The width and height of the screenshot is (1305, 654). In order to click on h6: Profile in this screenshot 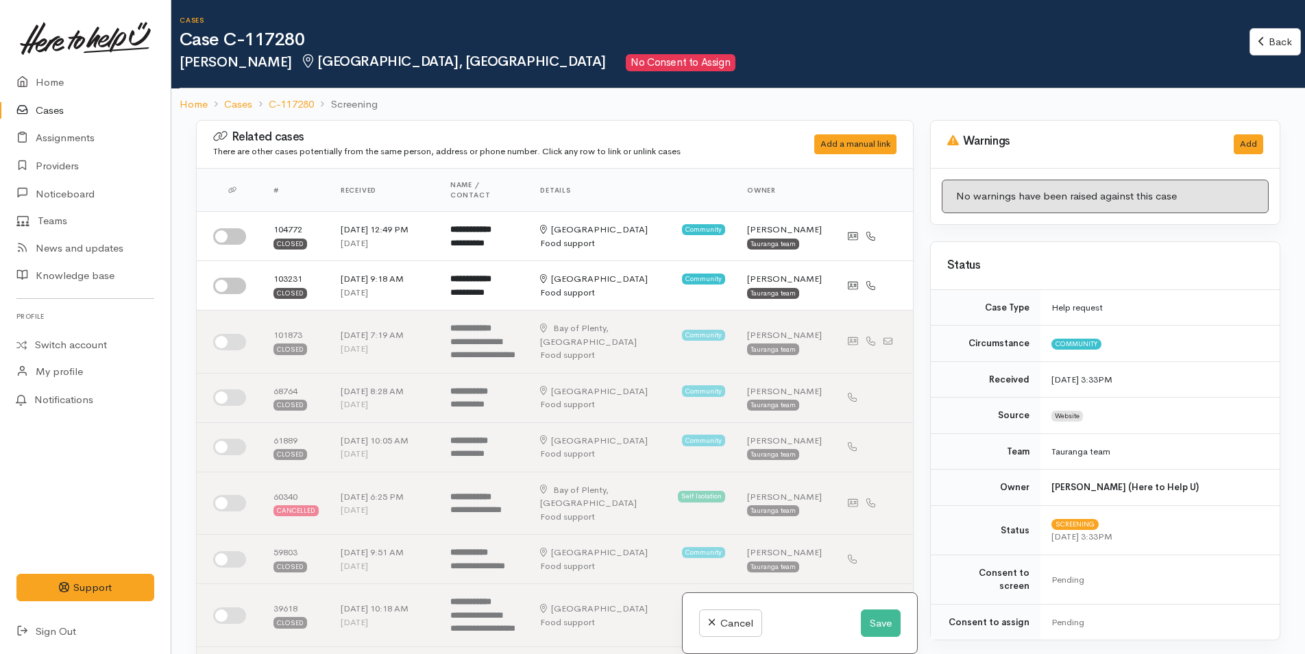, I will do `click(85, 316)`.